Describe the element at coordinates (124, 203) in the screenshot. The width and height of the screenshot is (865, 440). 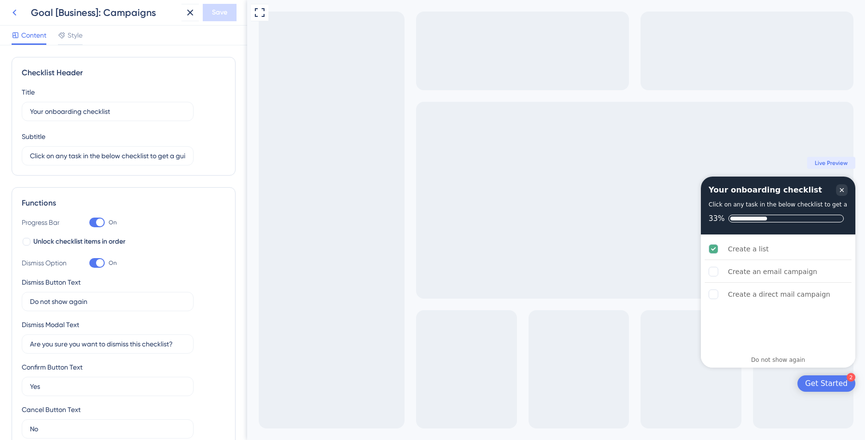
I see `div: Functions` at that location.